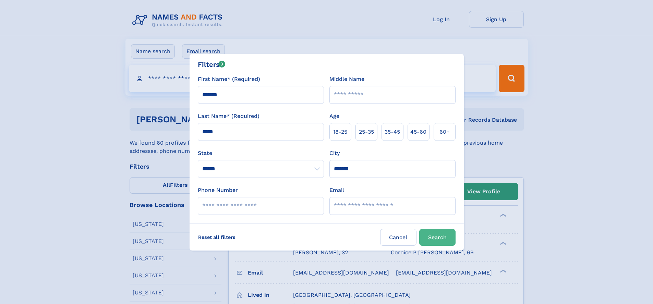 This screenshot has height=304, width=653. Describe the element at coordinates (445, 132) in the screenshot. I see `span: 60+` at that location.